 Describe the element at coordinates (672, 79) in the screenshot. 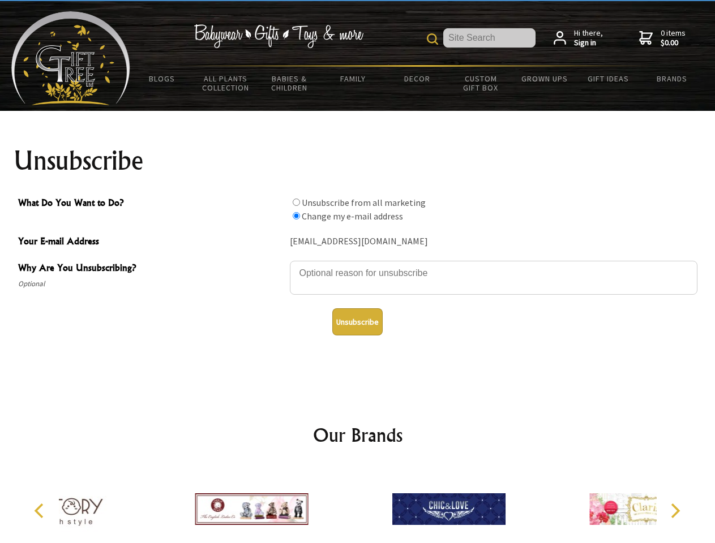

I see `a: Brands` at that location.